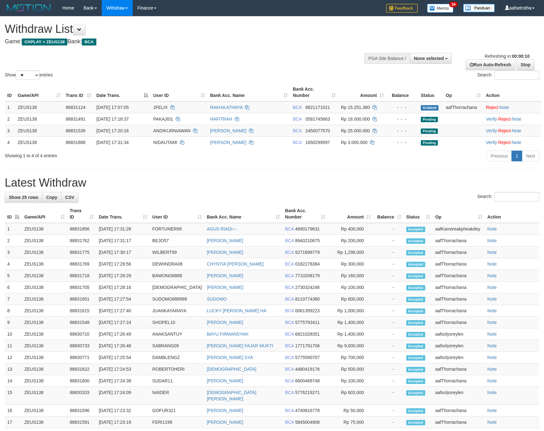  What do you see at coordinates (418, 214) in the screenshot?
I see `th: Status: activate to sort column ascending` at bounding box center [418, 214].